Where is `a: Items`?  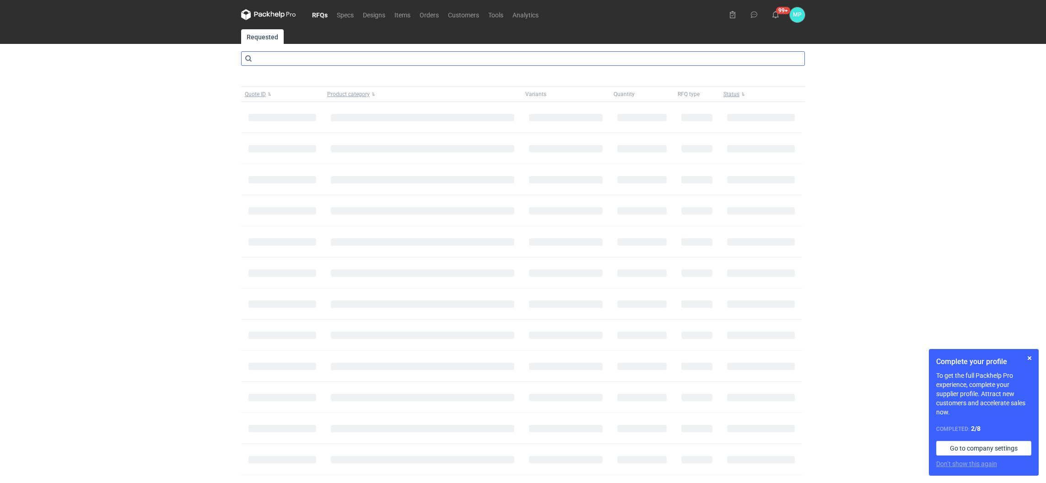 a: Items is located at coordinates (402, 15).